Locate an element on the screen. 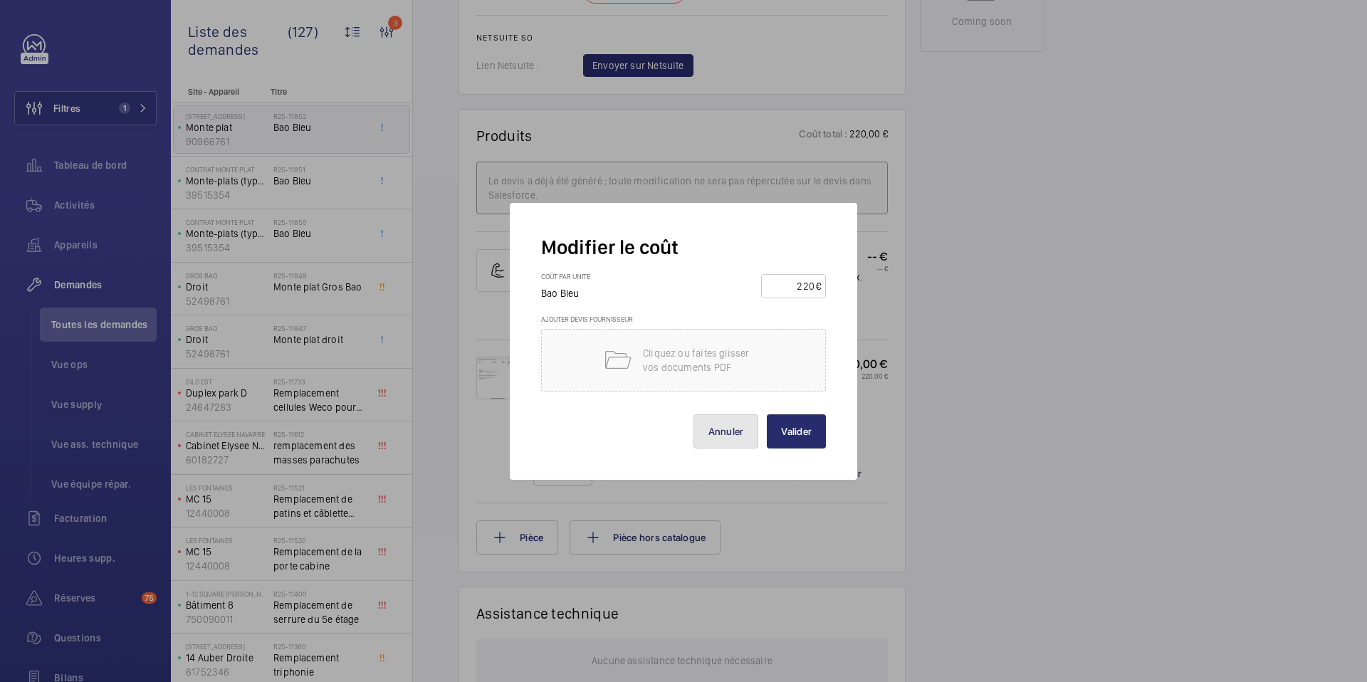  button: Annuler is located at coordinates (726, 431).